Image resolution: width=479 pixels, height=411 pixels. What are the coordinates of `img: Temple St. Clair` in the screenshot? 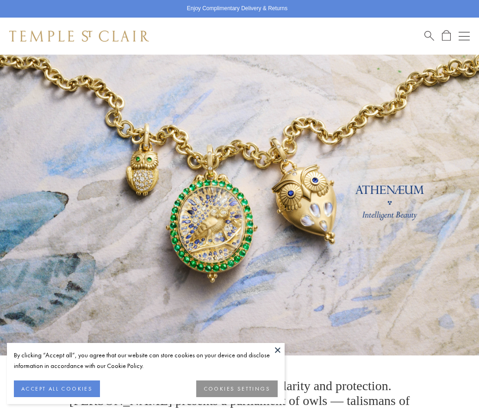 It's located at (79, 36).